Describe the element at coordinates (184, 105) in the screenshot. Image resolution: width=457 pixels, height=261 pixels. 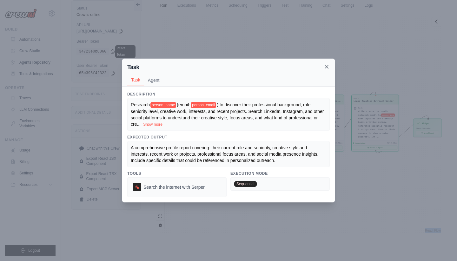
I see `span: (email:` at that location.